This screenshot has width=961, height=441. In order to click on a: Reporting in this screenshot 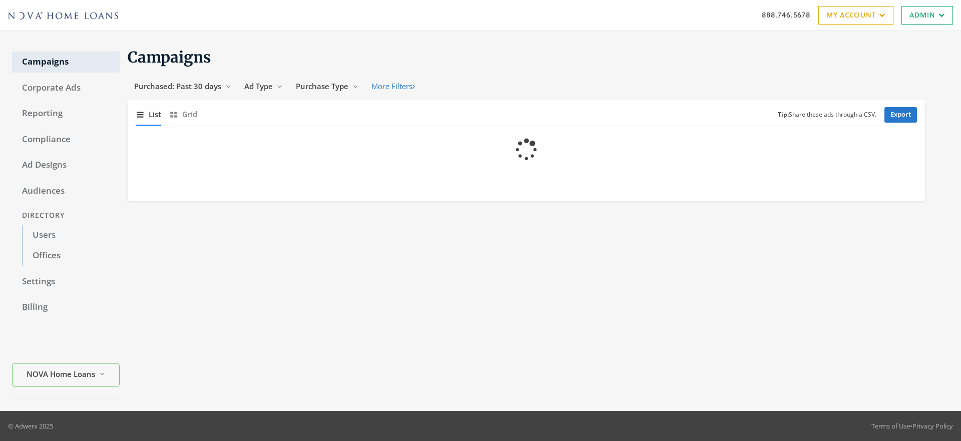, I will do `click(66, 114)`.